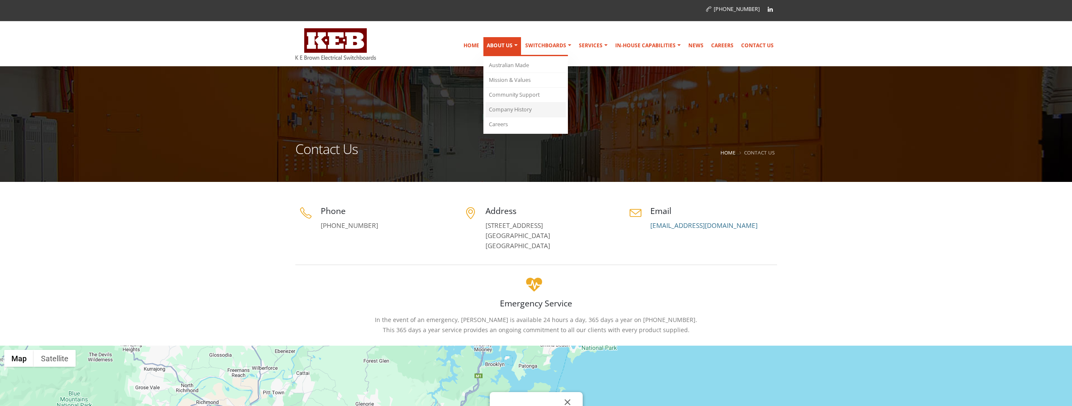 This screenshot has width=1072, height=406. I want to click on a: Community Support, so click(525, 95).